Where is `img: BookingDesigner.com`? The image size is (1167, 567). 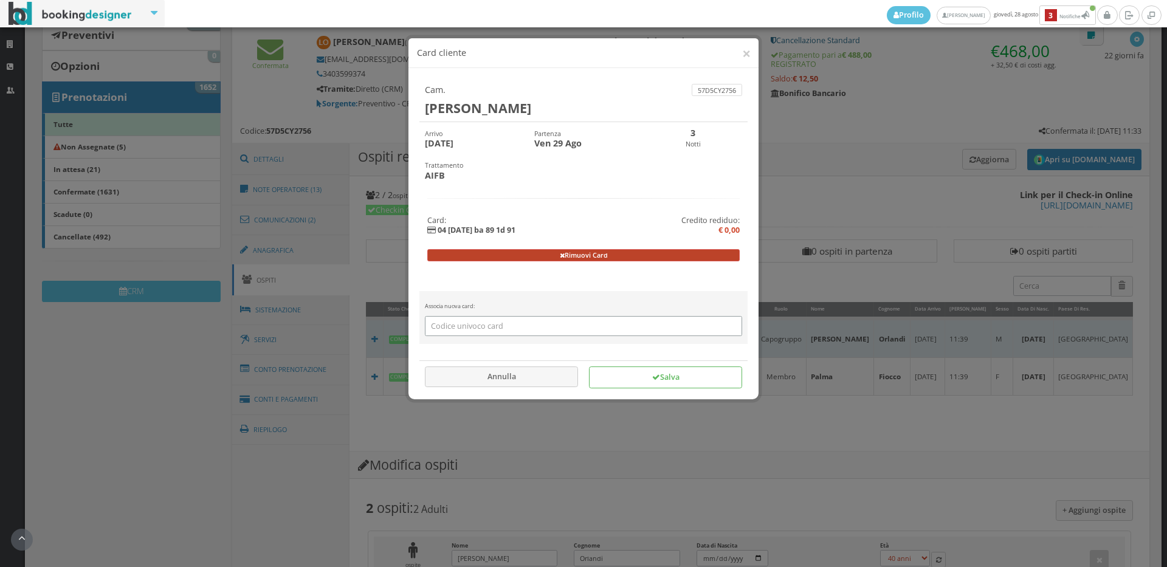
img: BookingDesigner.com is located at coordinates (70, 13).